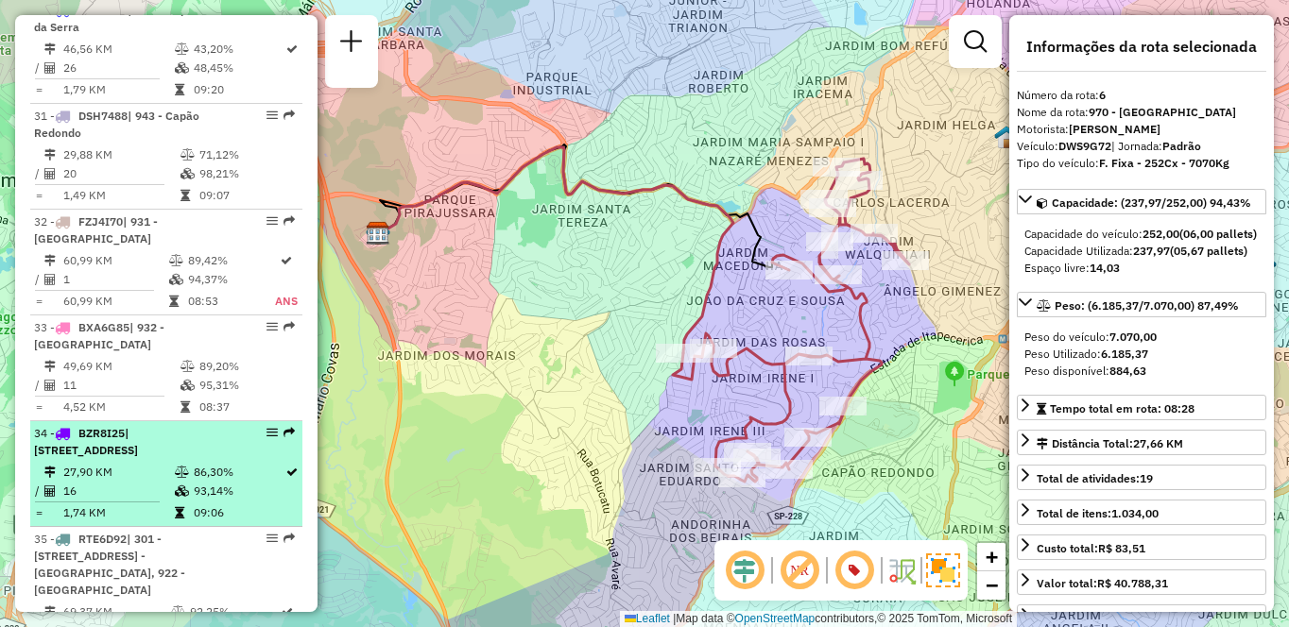  Describe the element at coordinates (118, 491) in the screenshot. I see `td: 16` at that location.